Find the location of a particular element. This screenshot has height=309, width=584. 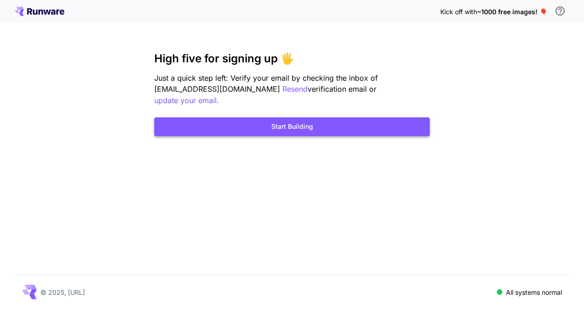

span: verification email or is located at coordinates (342, 89).